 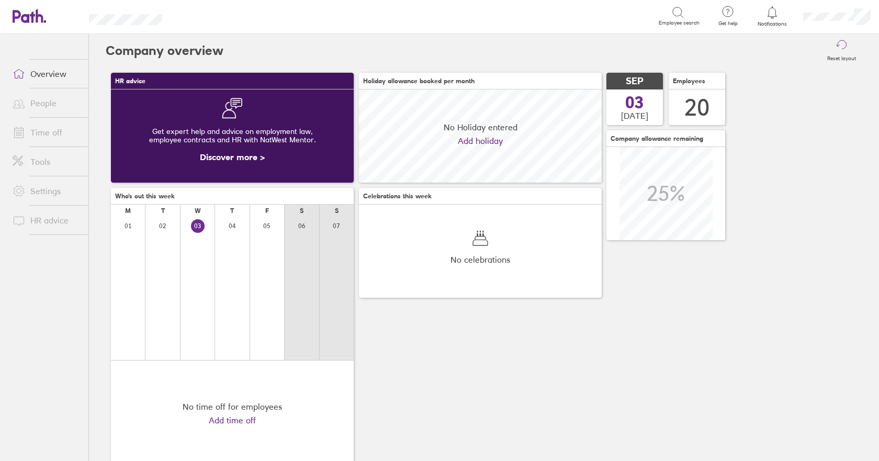 I want to click on span: Get help, so click(x=728, y=24).